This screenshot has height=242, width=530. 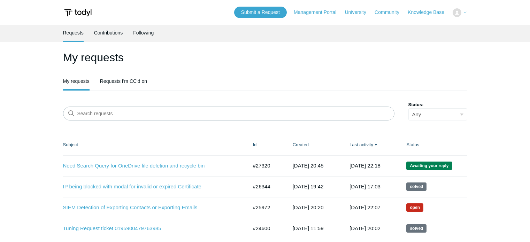 I want to click on time: 2025-08-11T22:18:26+00:00, so click(x=365, y=166).